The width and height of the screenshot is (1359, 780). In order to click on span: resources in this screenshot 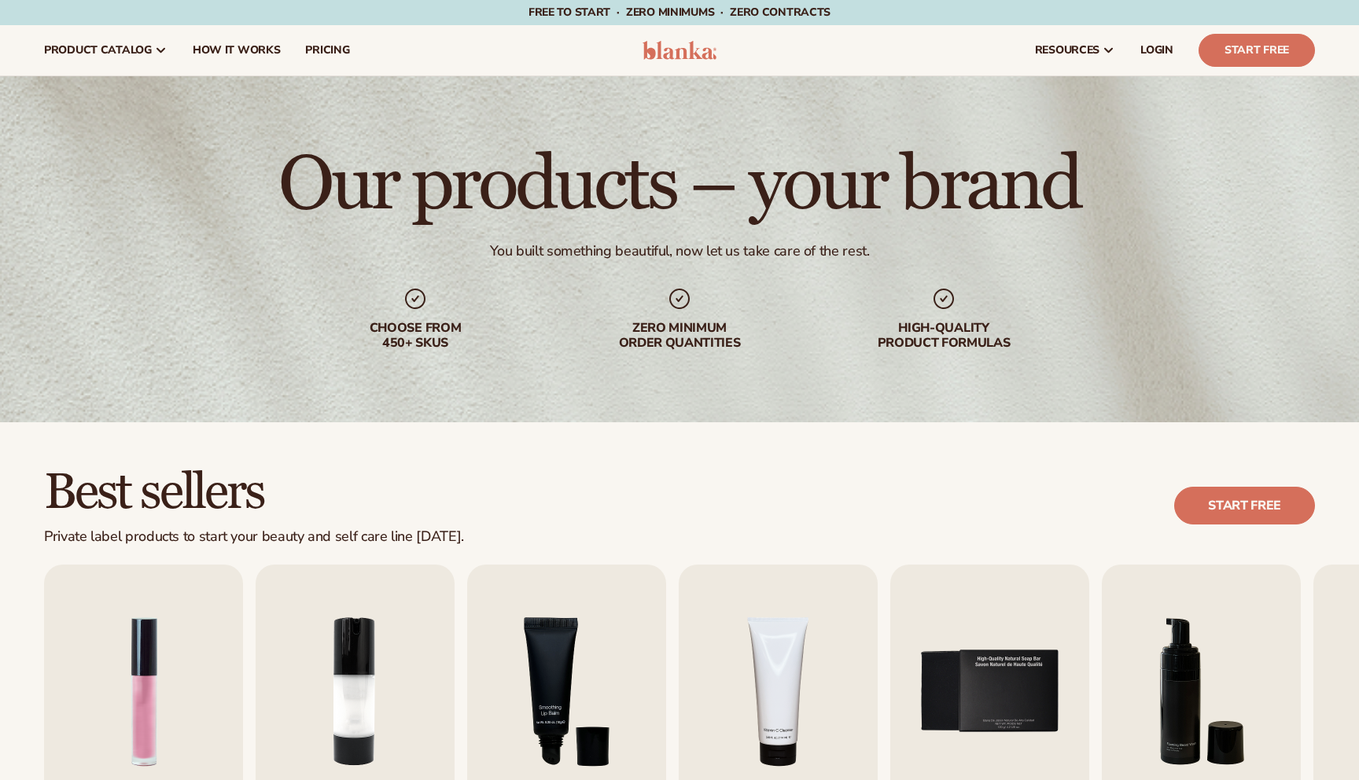, I will do `click(1067, 50)`.